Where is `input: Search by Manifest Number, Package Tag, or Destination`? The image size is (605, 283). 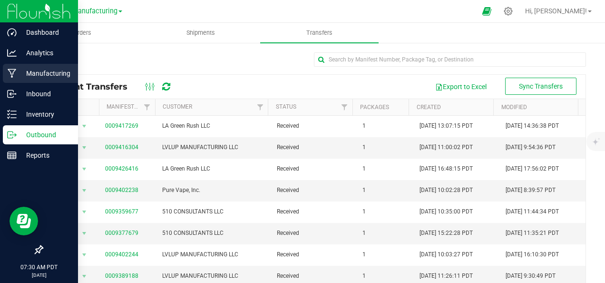
input: Search by Manifest Number, Package Tag, or Destination is located at coordinates (450, 59).